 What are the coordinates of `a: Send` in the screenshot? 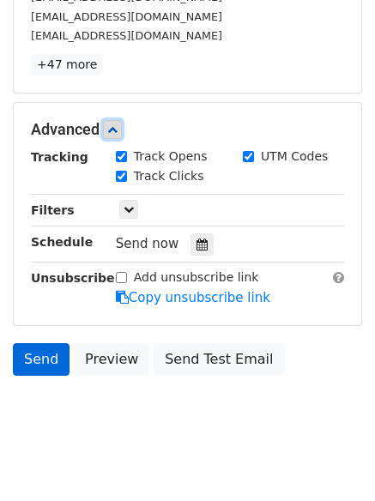 It's located at (41, 360).